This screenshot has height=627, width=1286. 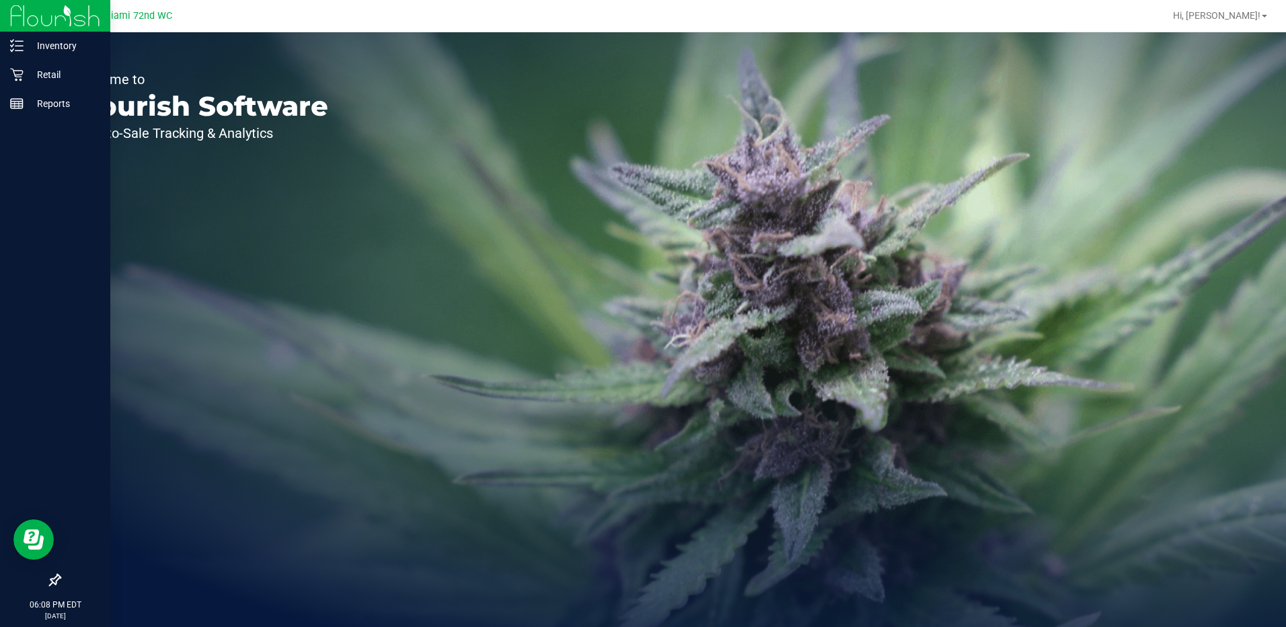 What do you see at coordinates (17, 104) in the screenshot?
I see `inline-svg: Reports` at bounding box center [17, 104].